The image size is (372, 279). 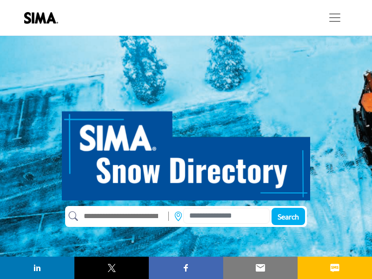 I want to click on img: facebook sharing button, so click(x=186, y=268).